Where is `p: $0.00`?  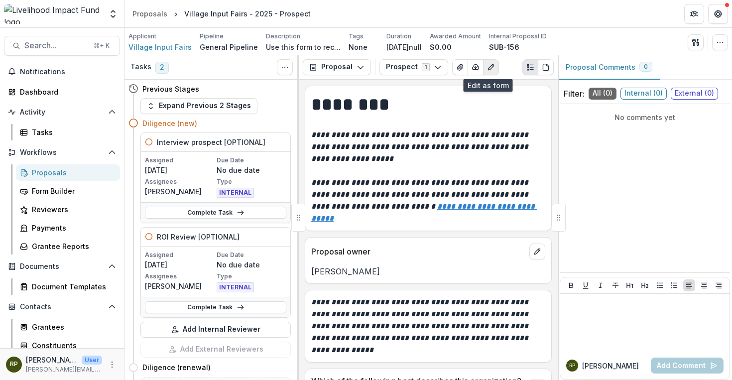 p: $0.00 is located at coordinates (441, 47).